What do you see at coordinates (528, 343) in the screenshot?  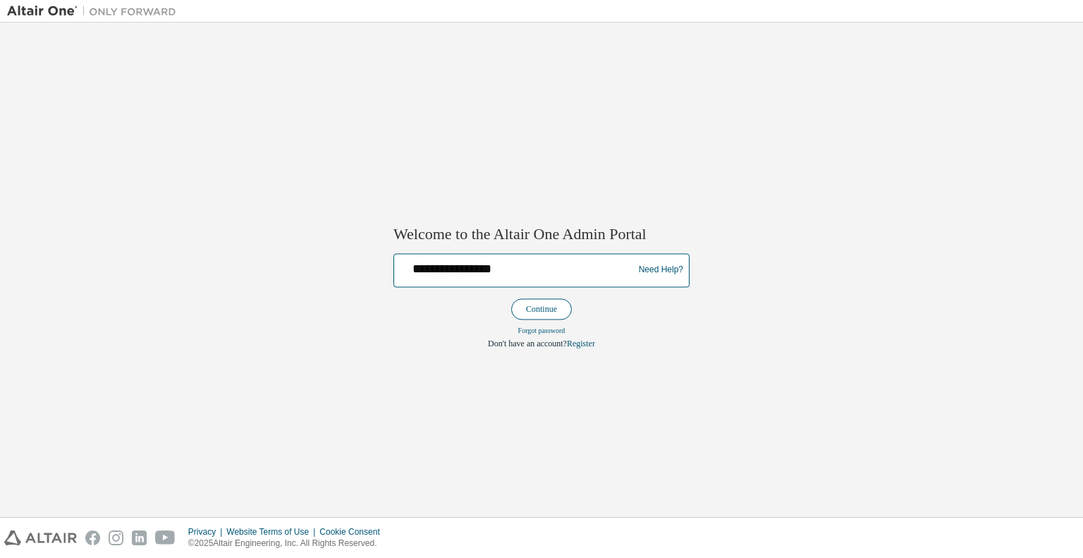 I see `span: Don't have an account?` at bounding box center [528, 343].